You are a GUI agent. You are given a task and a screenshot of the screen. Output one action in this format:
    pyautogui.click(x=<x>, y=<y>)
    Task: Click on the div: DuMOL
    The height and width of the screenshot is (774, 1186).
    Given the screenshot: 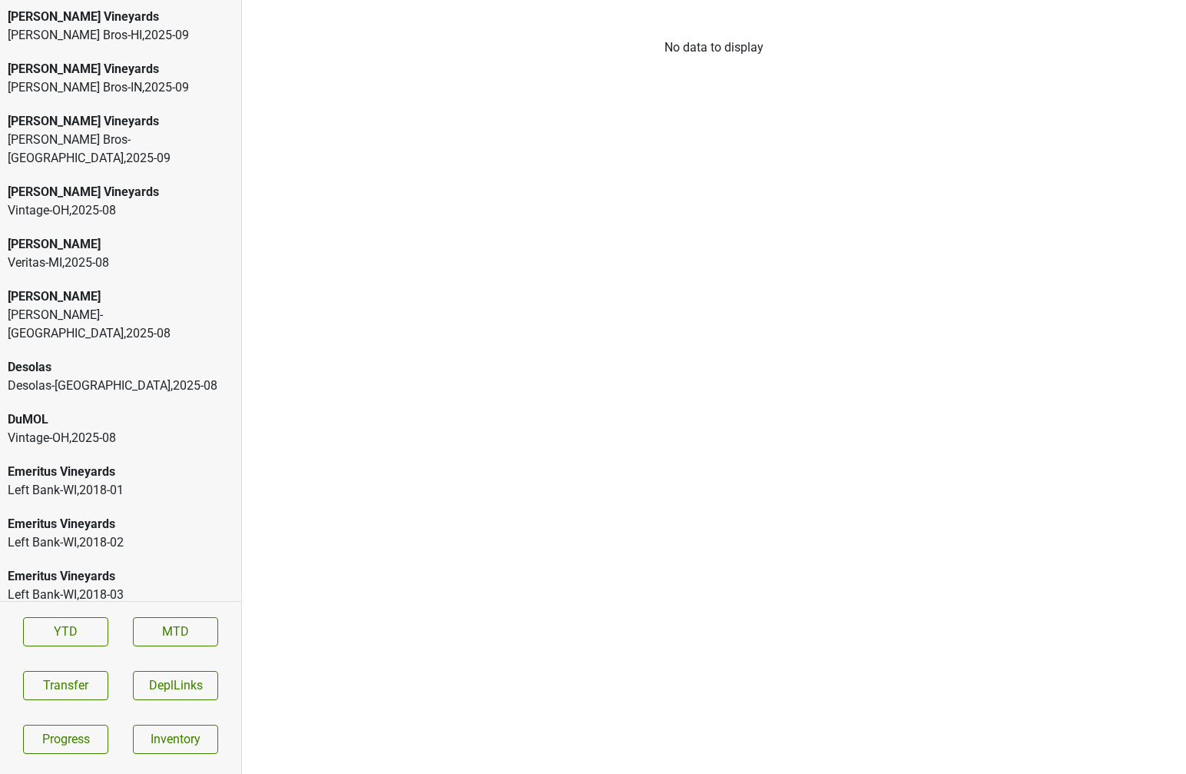 What is the action you would take?
    pyautogui.click(x=121, y=420)
    